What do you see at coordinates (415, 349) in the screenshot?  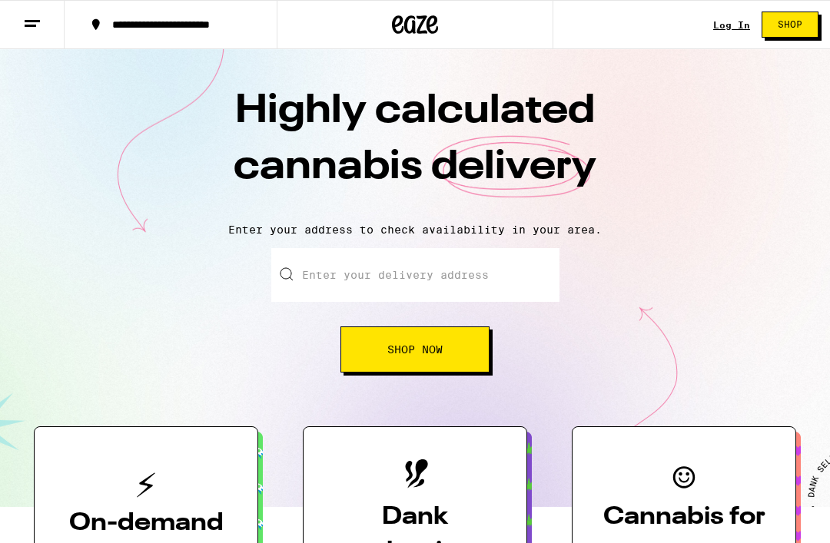 I see `span: Shop Now` at bounding box center [415, 349].